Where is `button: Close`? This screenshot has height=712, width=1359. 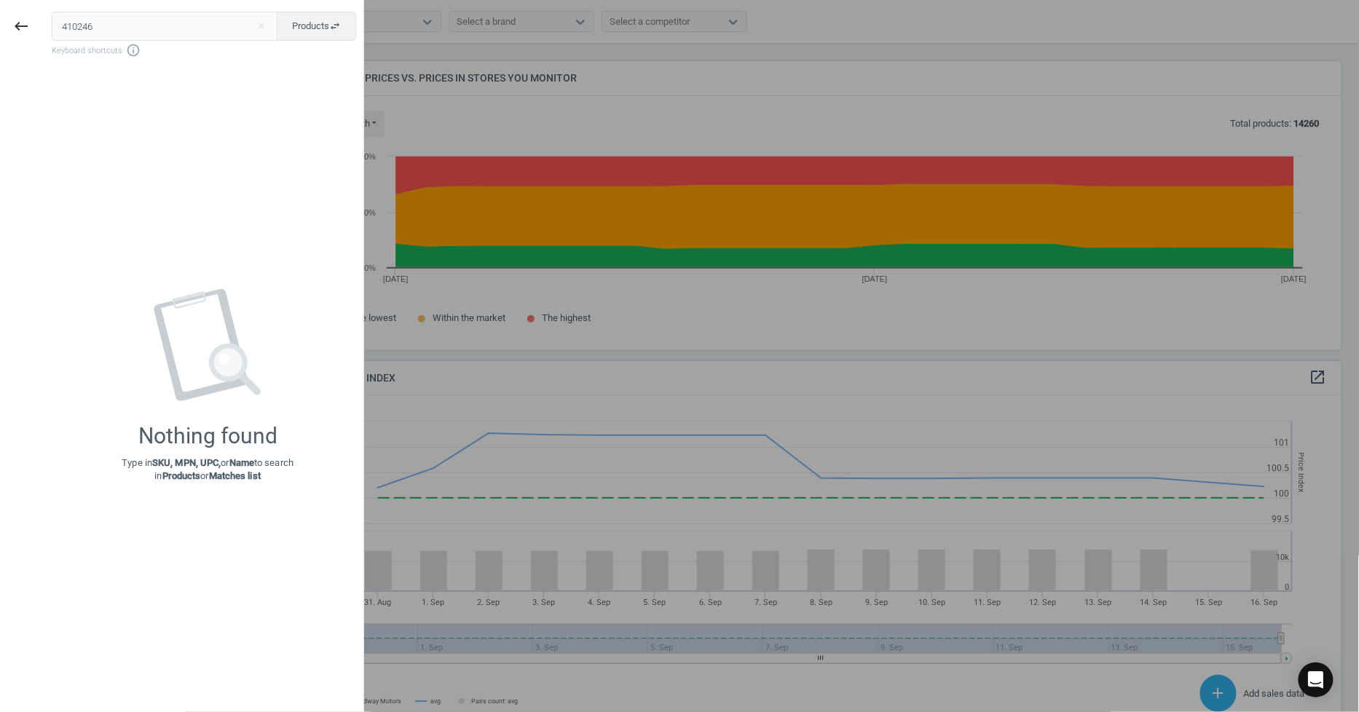
button: Close is located at coordinates (261, 26).